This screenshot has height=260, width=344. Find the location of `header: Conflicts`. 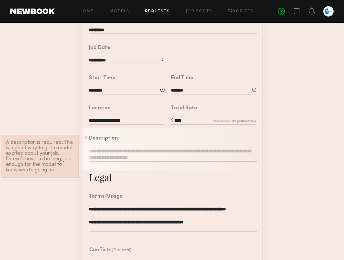

header: Conflicts is located at coordinates (110, 250).